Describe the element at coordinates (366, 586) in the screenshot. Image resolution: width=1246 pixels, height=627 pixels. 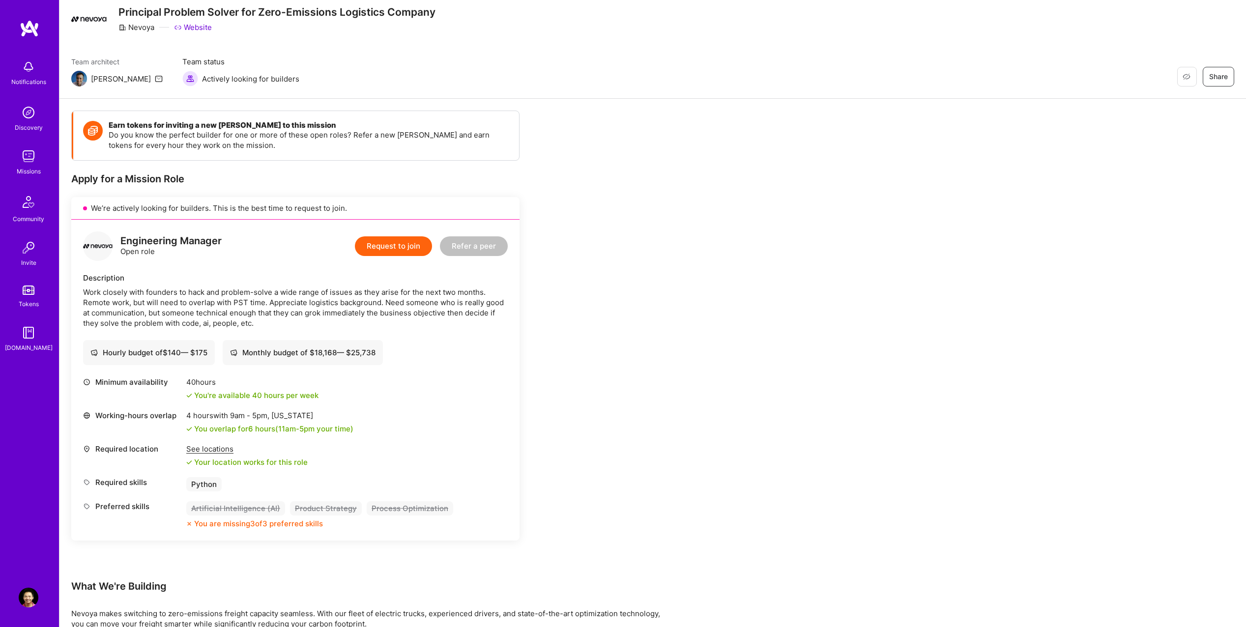
I see `div: What We're Building` at that location.